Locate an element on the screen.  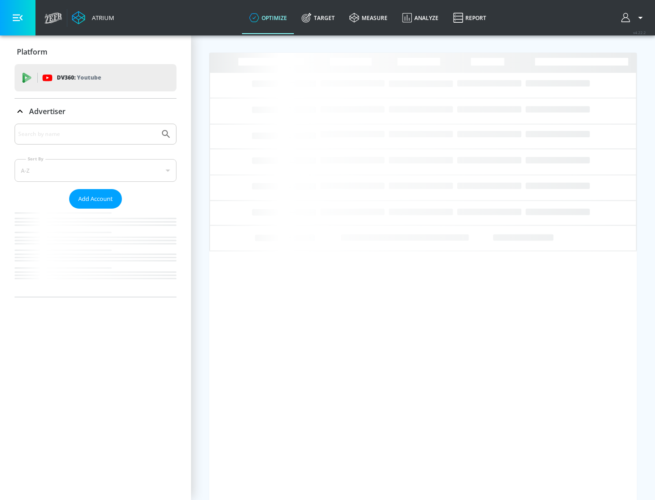
a: optimize is located at coordinates (268, 18).